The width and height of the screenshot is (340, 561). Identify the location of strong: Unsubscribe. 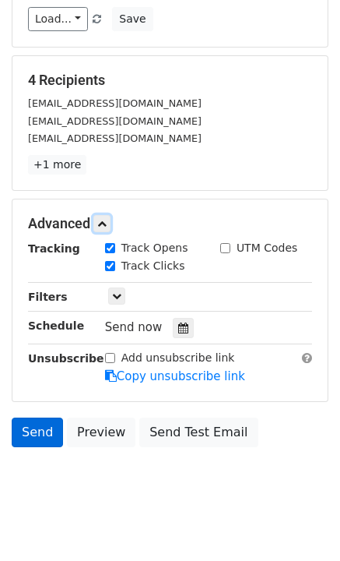
(66, 358).